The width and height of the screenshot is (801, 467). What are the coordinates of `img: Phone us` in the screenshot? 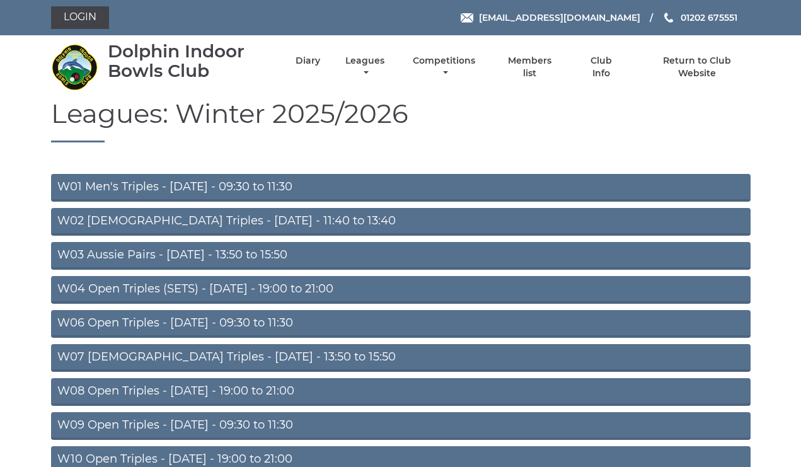 It's located at (668, 18).